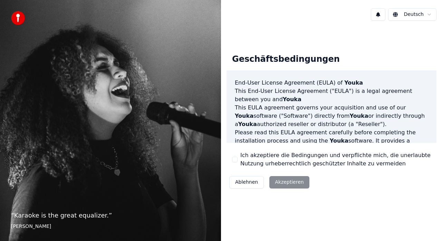 This screenshot has height=241, width=442. What do you see at coordinates (331, 116) in the screenshot?
I see `p: This EULA agreement governs your acquisition and use of our software ("Software") directly from o...` at bounding box center [331, 116].